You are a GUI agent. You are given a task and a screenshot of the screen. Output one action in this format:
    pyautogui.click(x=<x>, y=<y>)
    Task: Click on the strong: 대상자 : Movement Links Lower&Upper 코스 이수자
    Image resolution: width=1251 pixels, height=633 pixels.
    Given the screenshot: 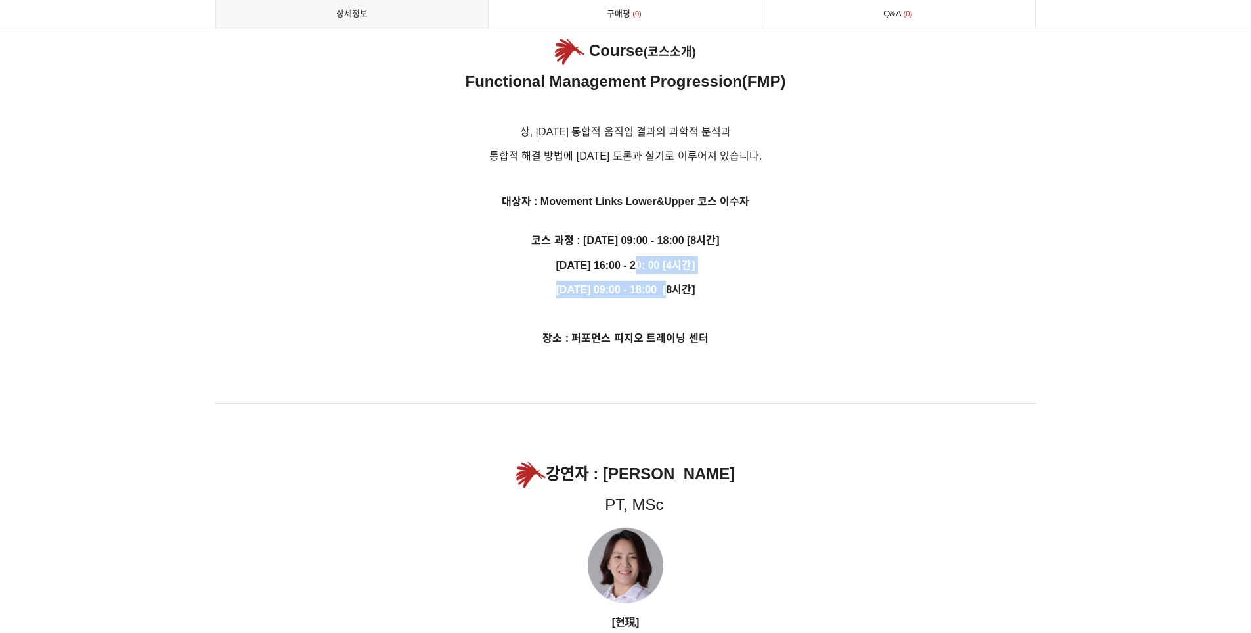 What is the action you would take?
    pyautogui.click(x=626, y=201)
    